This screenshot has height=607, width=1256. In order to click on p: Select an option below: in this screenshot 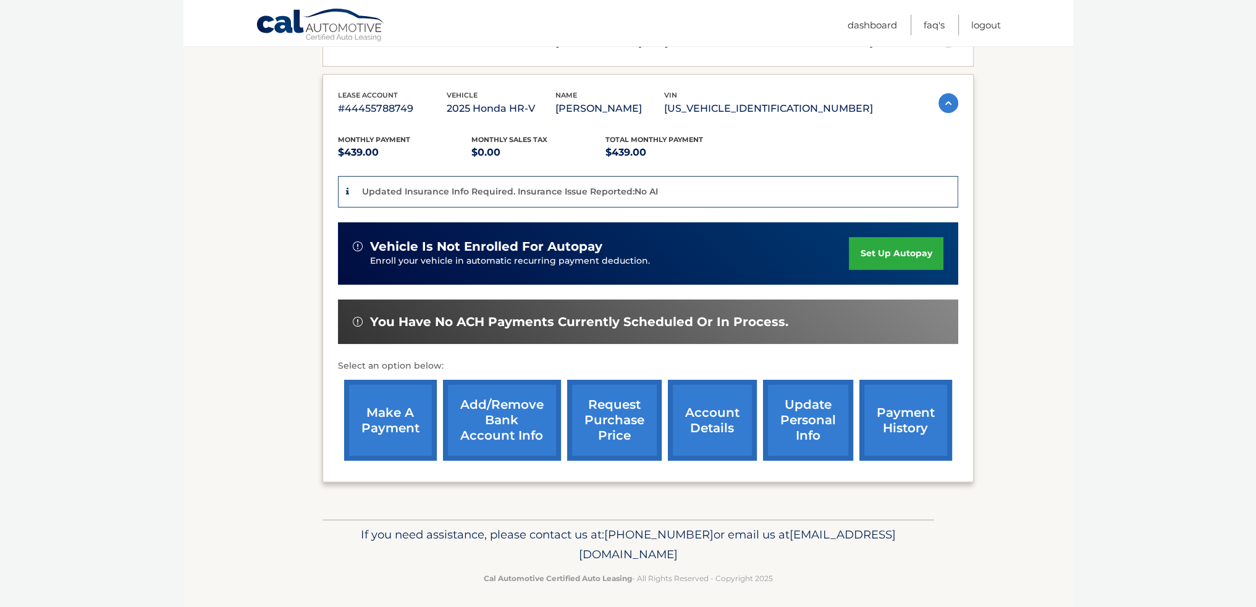, I will do `click(648, 366)`.